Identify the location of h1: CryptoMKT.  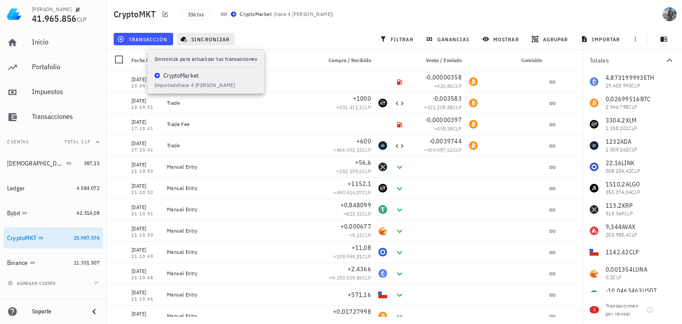
(136, 14).